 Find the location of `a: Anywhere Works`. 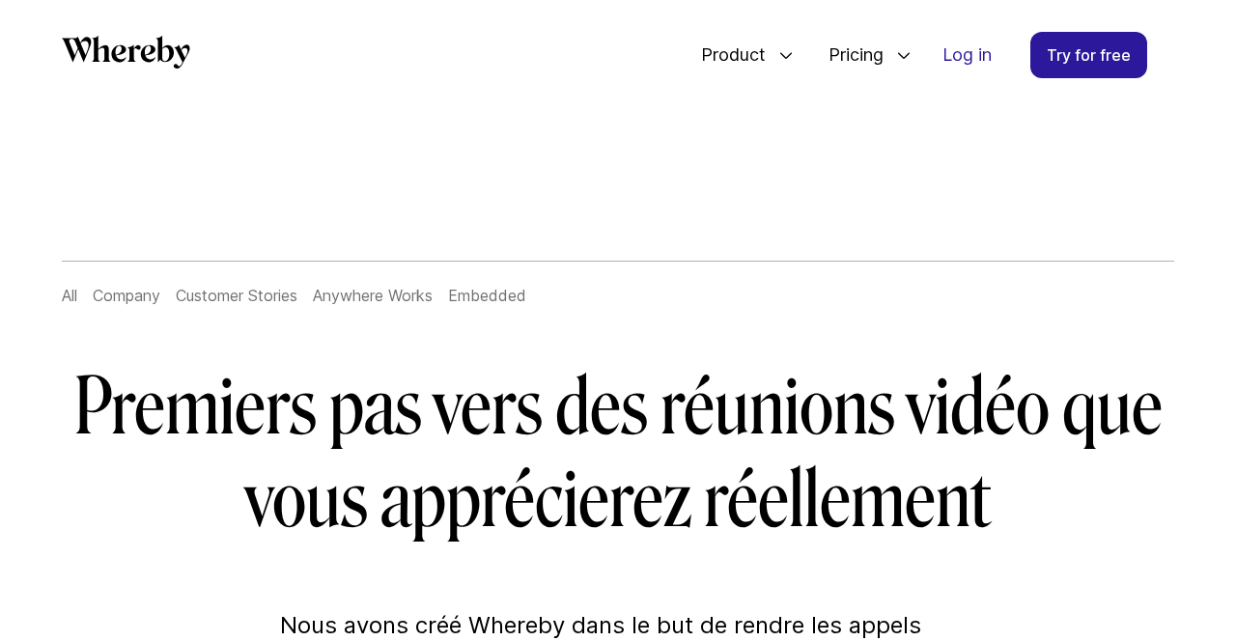

a: Anywhere Works is located at coordinates (373, 296).